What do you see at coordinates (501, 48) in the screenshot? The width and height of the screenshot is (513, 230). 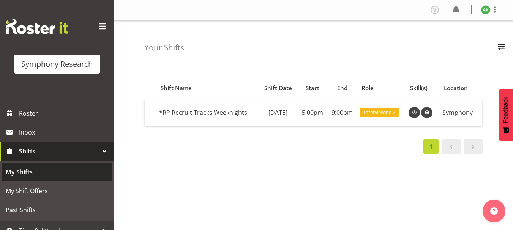 I see `button: Filter Employees` at bounding box center [501, 48].